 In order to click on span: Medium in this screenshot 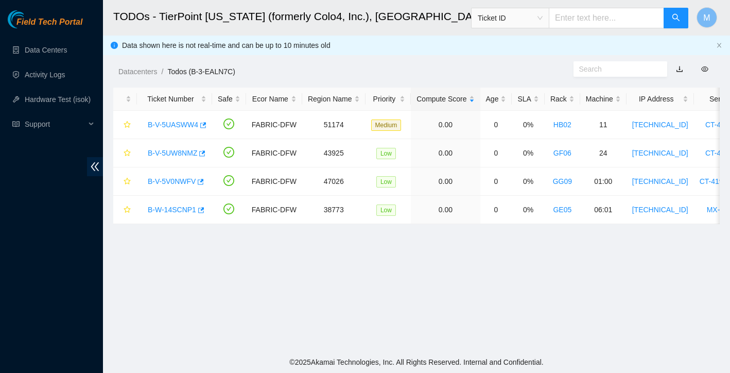, I will do `click(386, 125)`.